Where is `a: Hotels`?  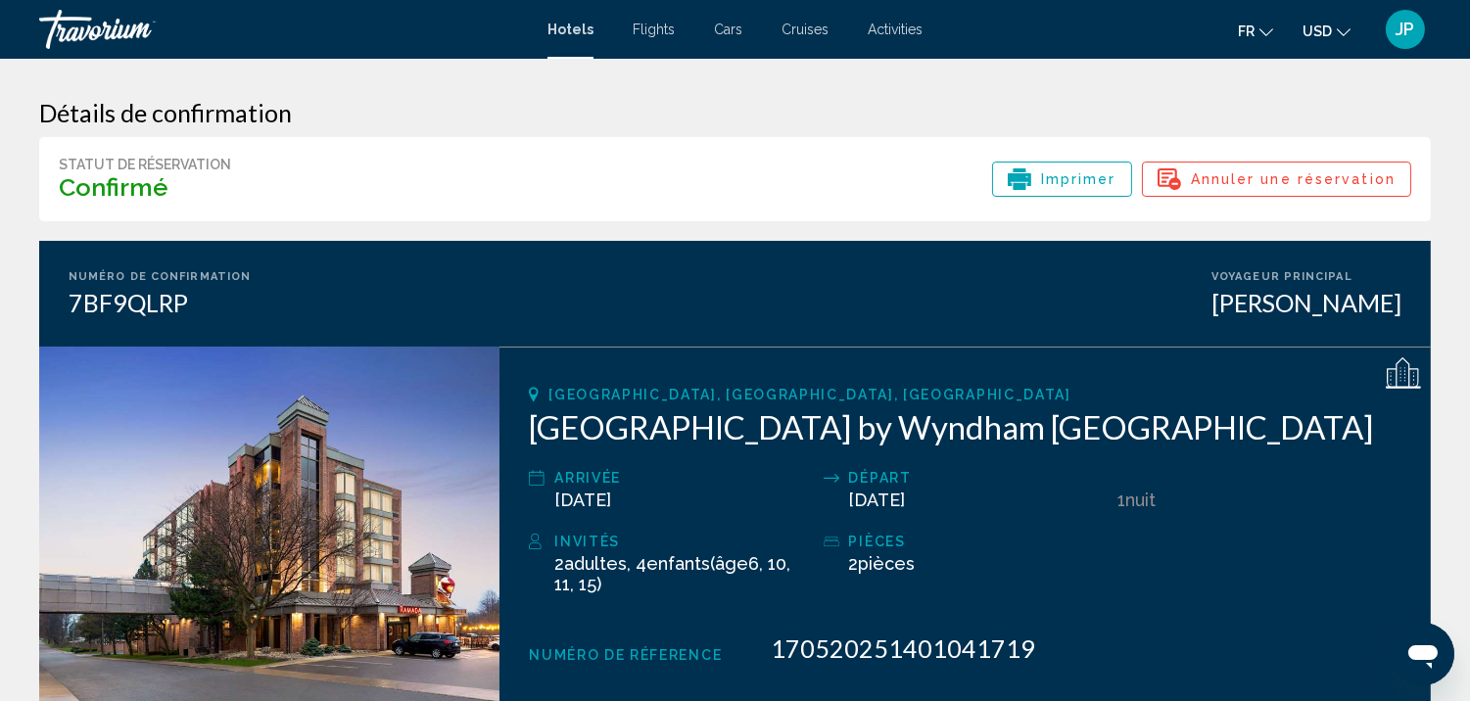 a: Hotels is located at coordinates (570, 29).